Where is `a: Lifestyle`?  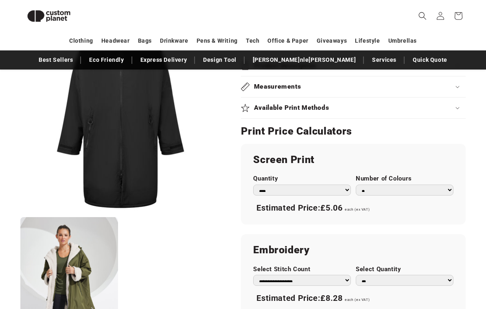
a: Lifestyle is located at coordinates (367, 41).